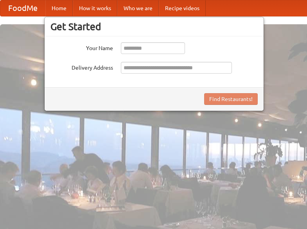 The width and height of the screenshot is (307, 229). I want to click on a: FoodMe, so click(23, 8).